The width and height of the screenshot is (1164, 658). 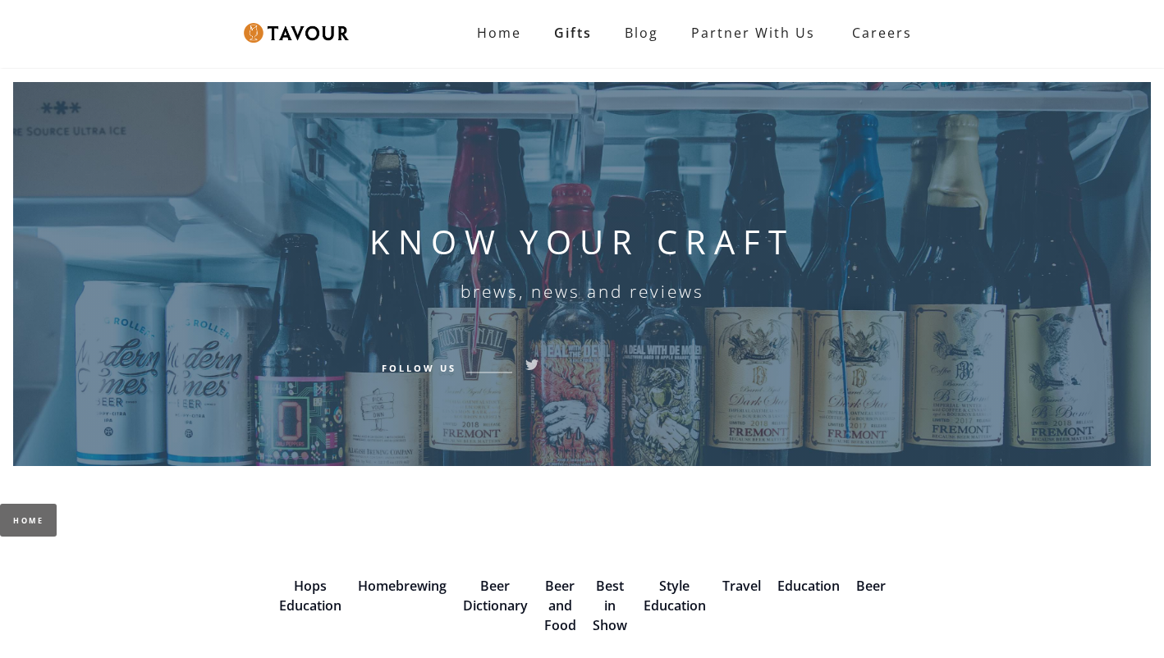 I want to click on a: Beer and Food, so click(x=560, y=606).